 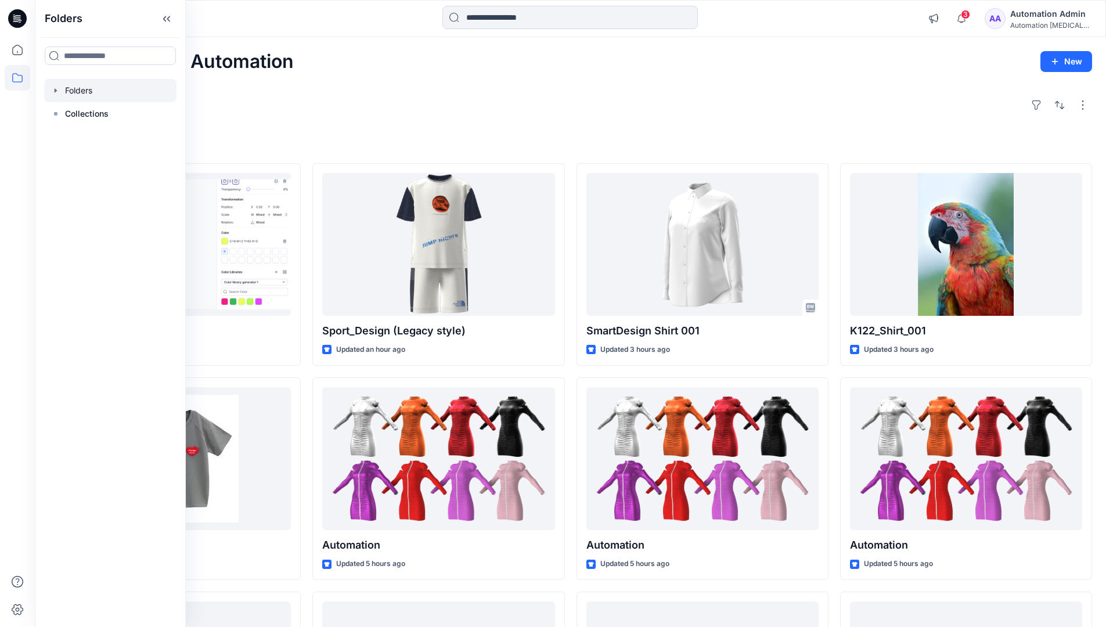 I want to click on a: K122_Shirt_001, so click(x=966, y=244).